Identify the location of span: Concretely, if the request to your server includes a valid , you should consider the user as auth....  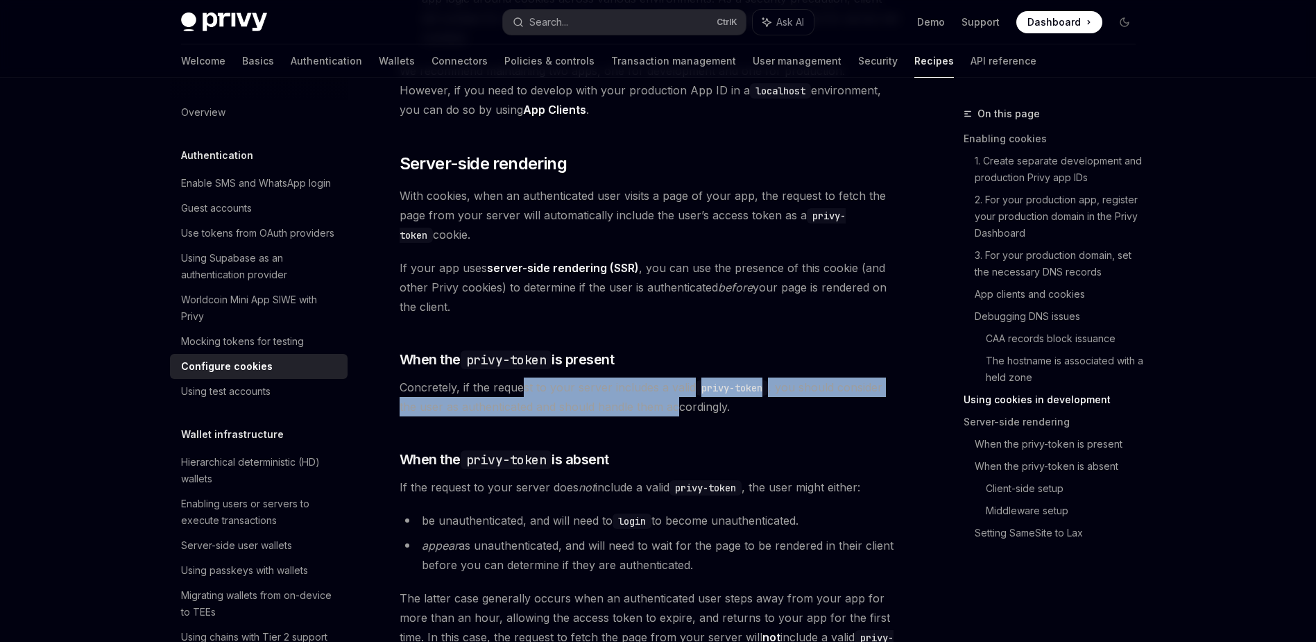
(649, 397).